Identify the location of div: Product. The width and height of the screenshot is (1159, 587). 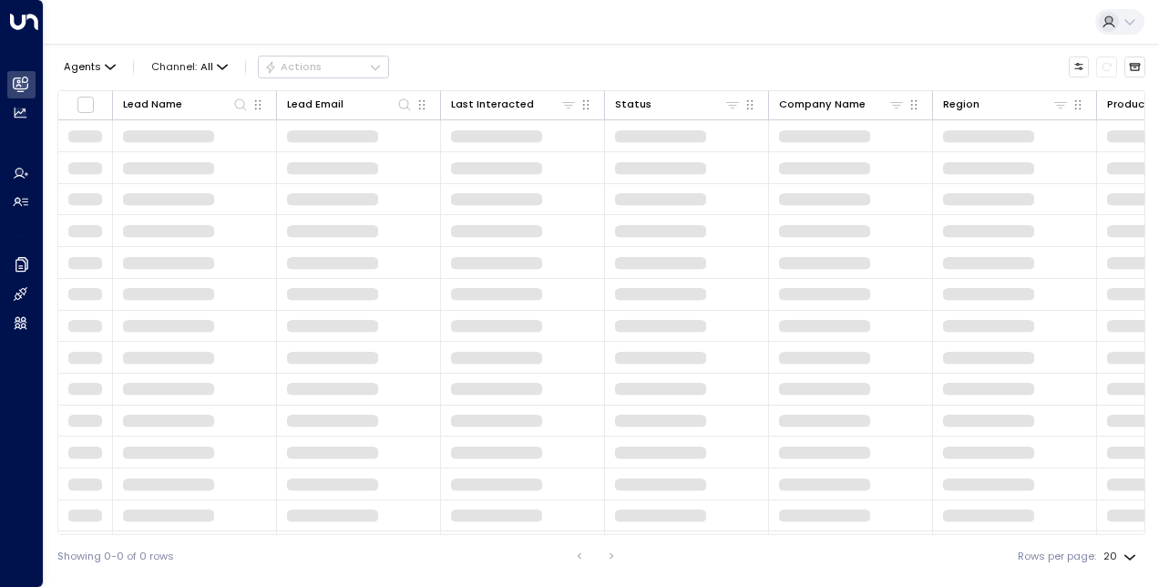
(1128, 104).